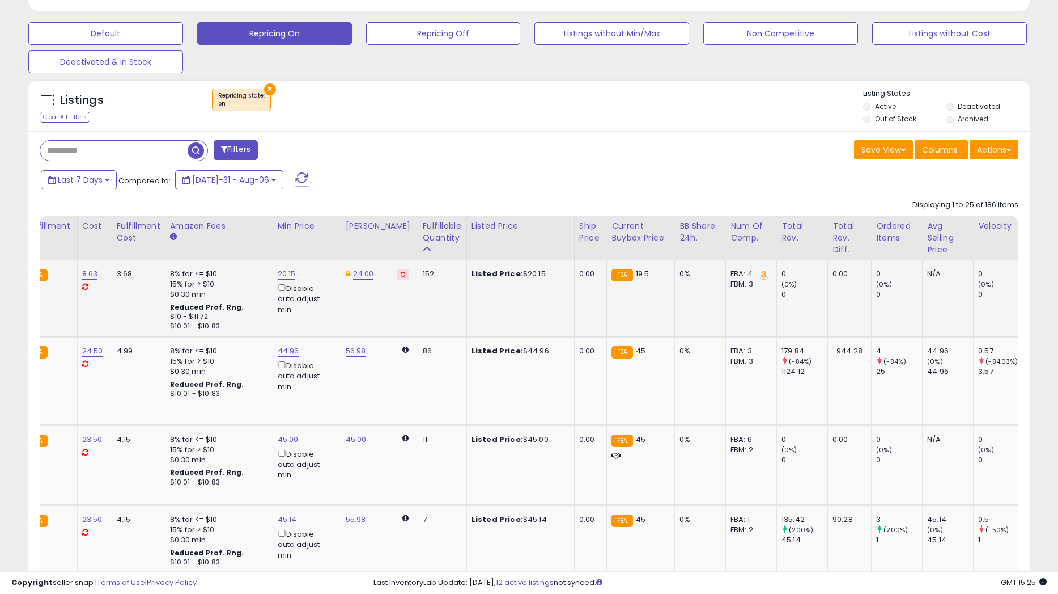 This screenshot has width=1058, height=594. What do you see at coordinates (848, 351) in the screenshot?
I see `div: -944.28` at bounding box center [848, 351].